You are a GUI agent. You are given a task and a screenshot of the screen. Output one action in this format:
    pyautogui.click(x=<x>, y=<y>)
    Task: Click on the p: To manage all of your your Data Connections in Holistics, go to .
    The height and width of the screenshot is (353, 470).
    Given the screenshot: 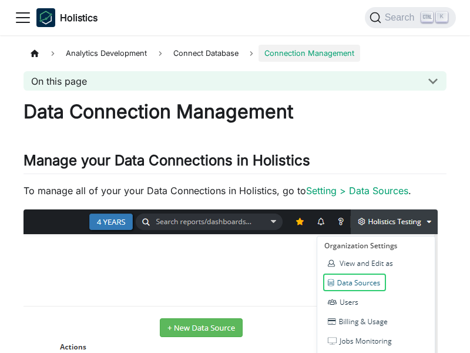 What is the action you would take?
    pyautogui.click(x=235, y=190)
    